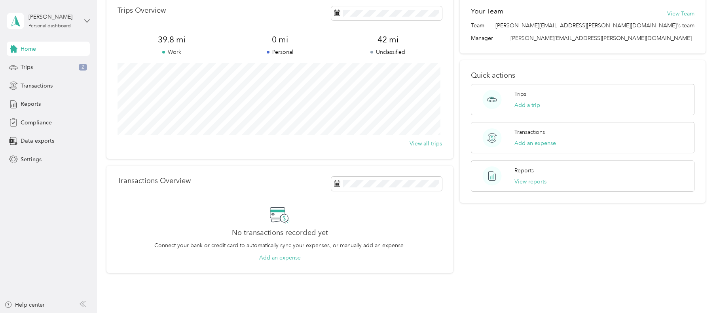 The height and width of the screenshot is (313, 719). I want to click on span: Transactions, so click(36, 86).